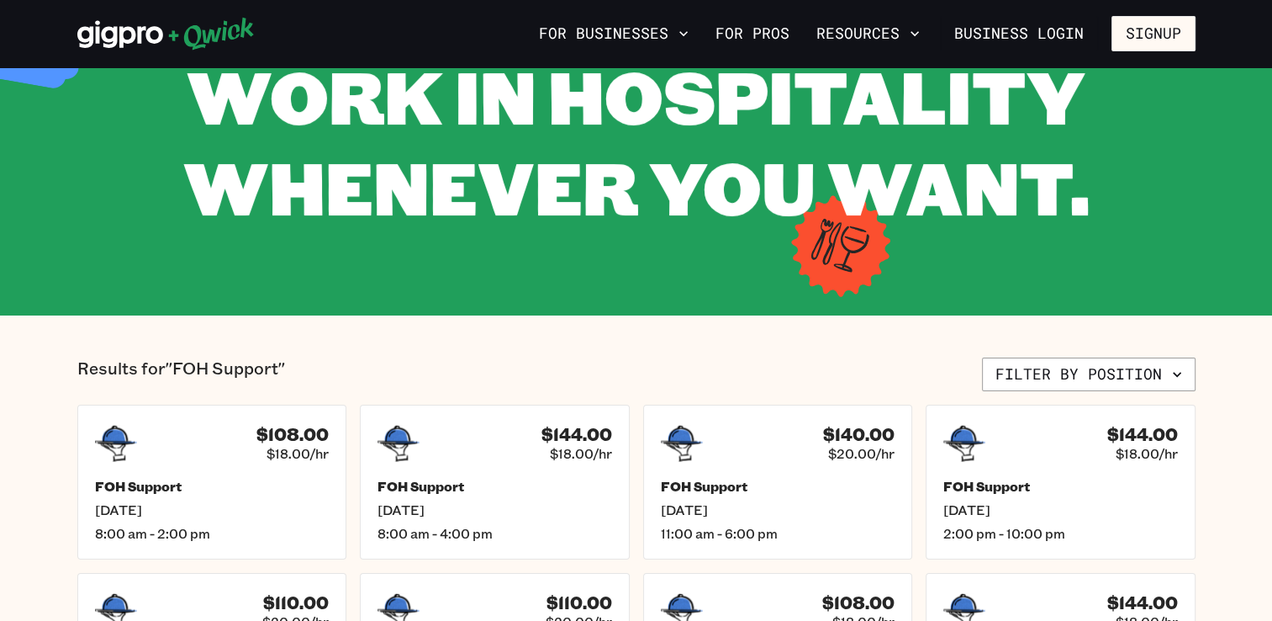  I want to click on a: Business Login, so click(1019, 34).